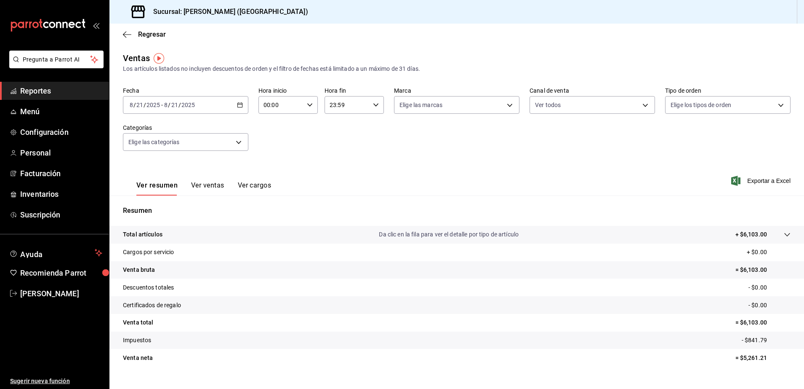 The image size is (804, 389). Describe the element at coordinates (769, 252) in the screenshot. I see `p: + $0.00` at that location.